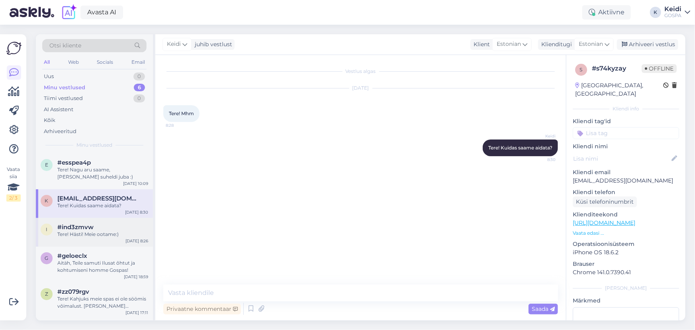 This screenshot has width=695, height=330. What do you see at coordinates (74, 162) in the screenshot?
I see `span: #esspea4p` at bounding box center [74, 162].